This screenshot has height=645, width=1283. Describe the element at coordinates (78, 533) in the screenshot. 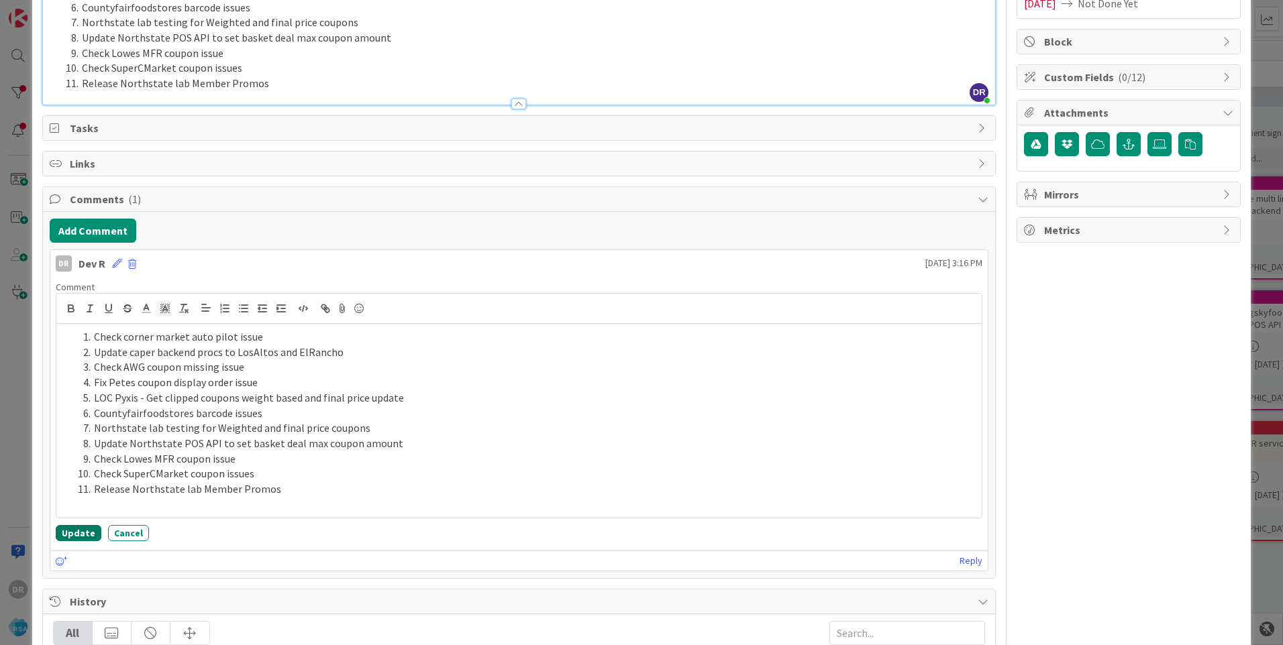

I see `button: Update` at that location.